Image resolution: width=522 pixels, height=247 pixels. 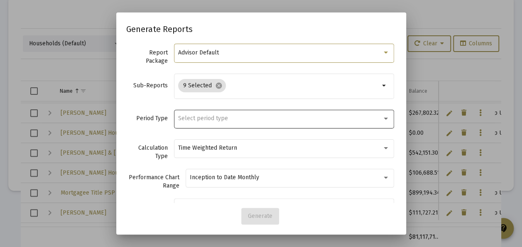 What do you see at coordinates (260, 215) in the screenshot?
I see `span: Generate` at bounding box center [260, 215].